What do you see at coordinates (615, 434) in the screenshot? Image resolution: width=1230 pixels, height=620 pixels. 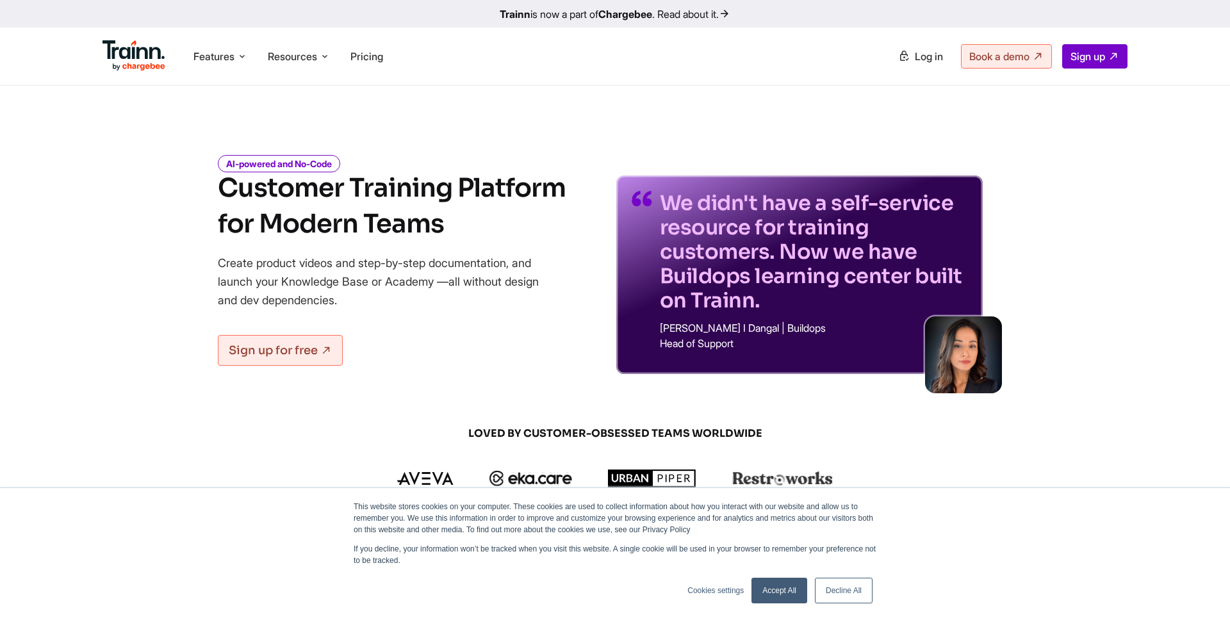 I see `span: LOVED BY CUSTOMER-OBSESSED TEAMS WORLDWIDE` at bounding box center [615, 434].